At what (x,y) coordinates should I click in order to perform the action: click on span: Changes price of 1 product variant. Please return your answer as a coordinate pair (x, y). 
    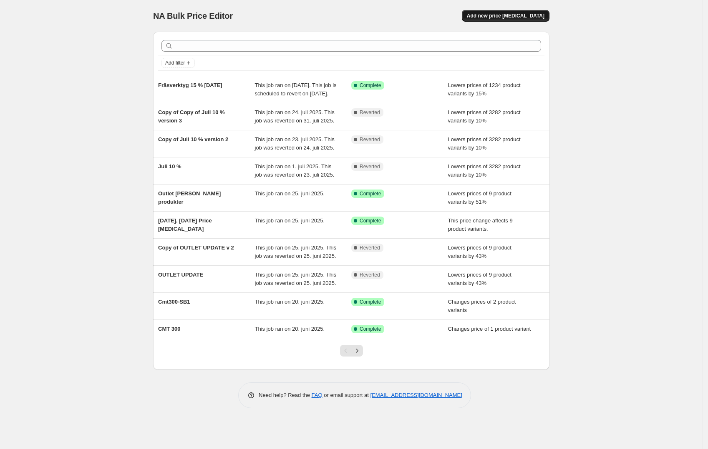
    Looking at the image, I should click on (489, 329).